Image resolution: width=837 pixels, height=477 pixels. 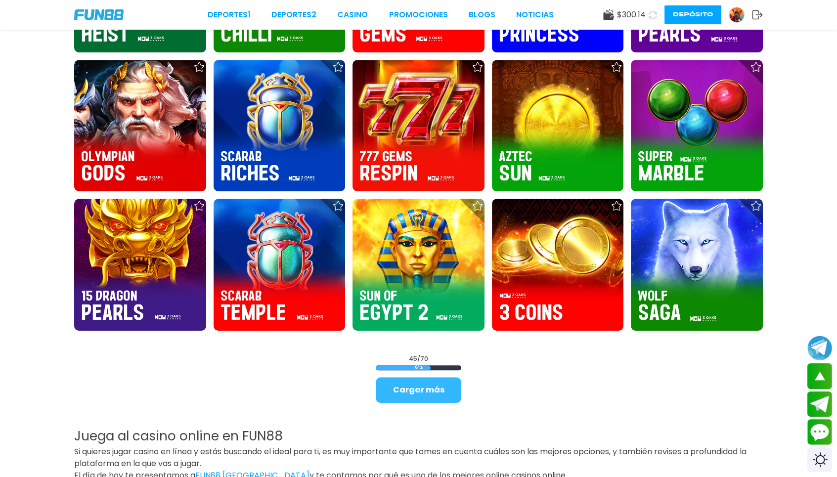 I want to click on a: Promociones, so click(x=418, y=15).